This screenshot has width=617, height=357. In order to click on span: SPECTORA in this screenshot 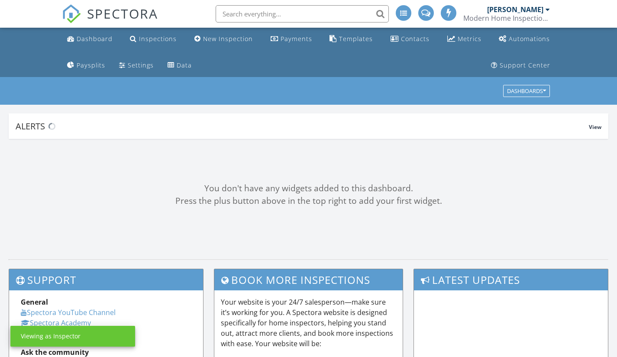, I will do `click(123, 13)`.